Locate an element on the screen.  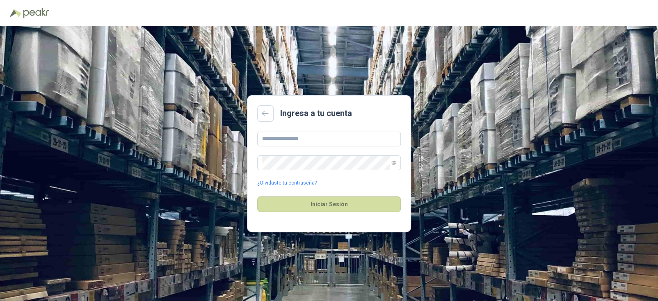
h2: Ingresa a tu cuenta is located at coordinates (316, 113).